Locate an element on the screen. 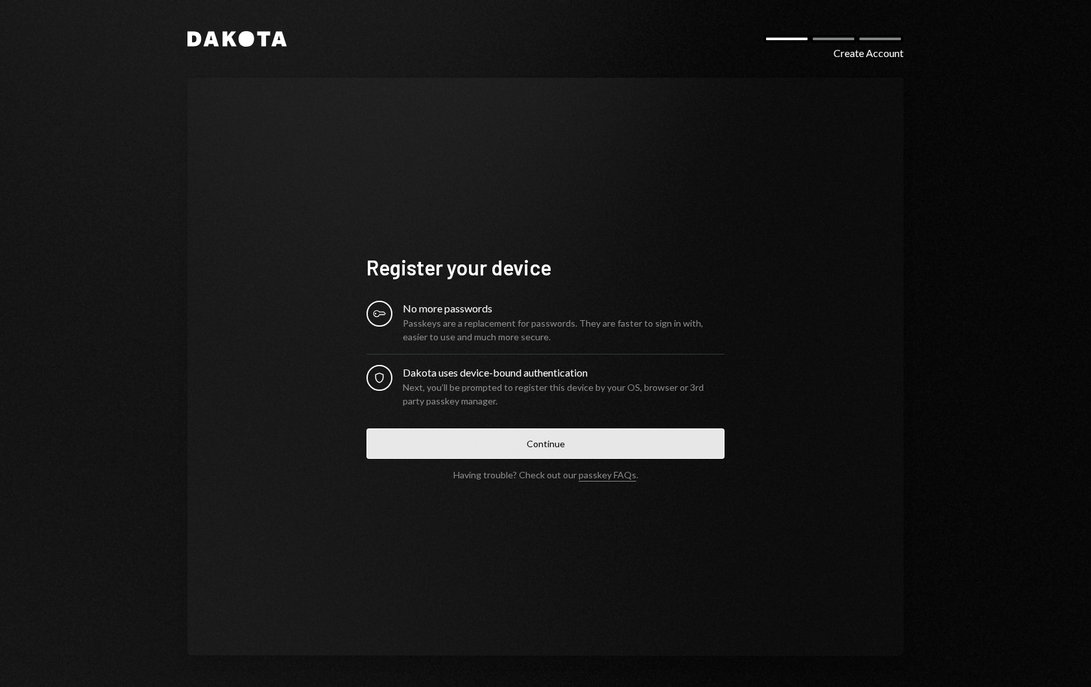 Image resolution: width=1091 pixels, height=687 pixels. div: Passkeys are a replacement for passwords. They are faster to sign in with, easier to use and much... is located at coordinates (563, 330).